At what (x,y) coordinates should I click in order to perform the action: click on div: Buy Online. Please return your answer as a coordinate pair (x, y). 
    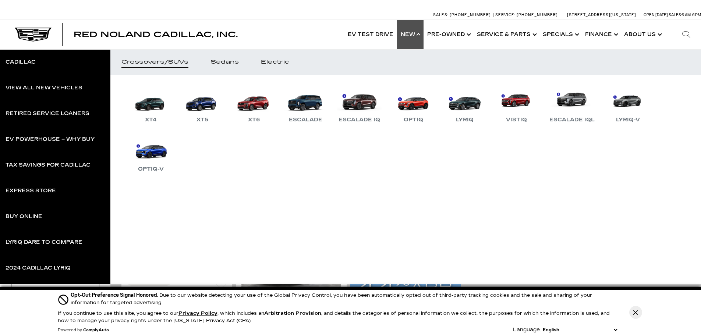
    Looking at the image, I should click on (24, 217).